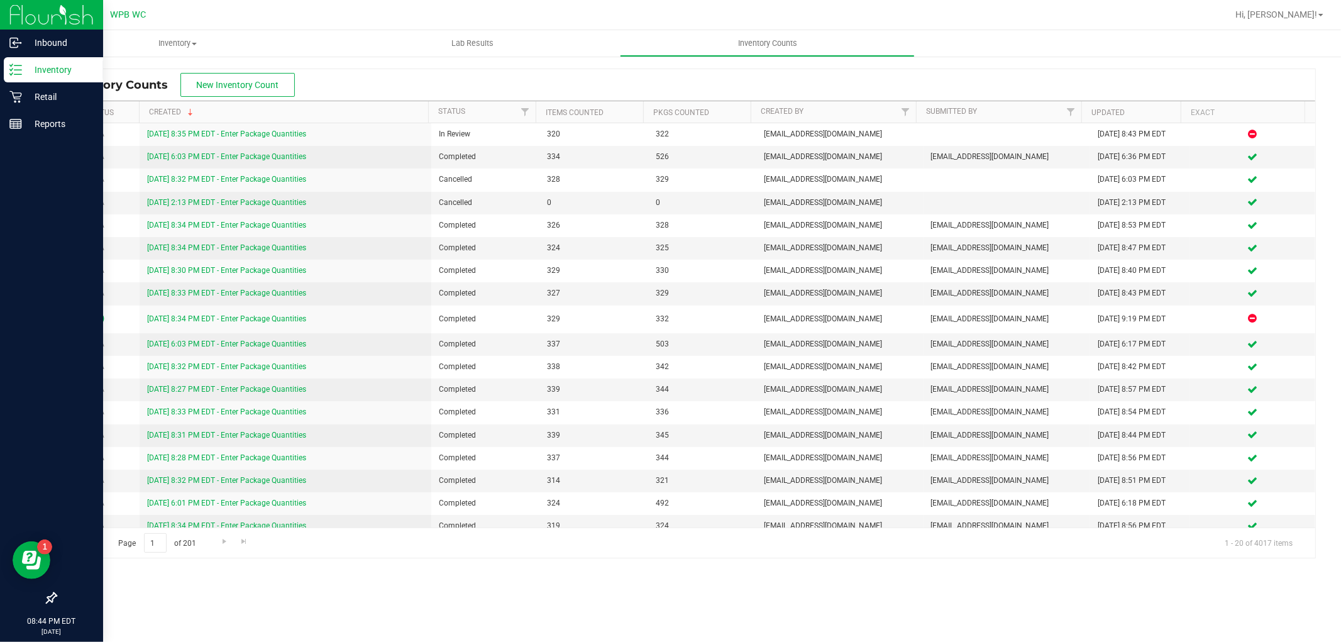 The height and width of the screenshot is (642, 1341). What do you see at coordinates (575, 113) in the screenshot?
I see `a: Items Counted` at bounding box center [575, 113].